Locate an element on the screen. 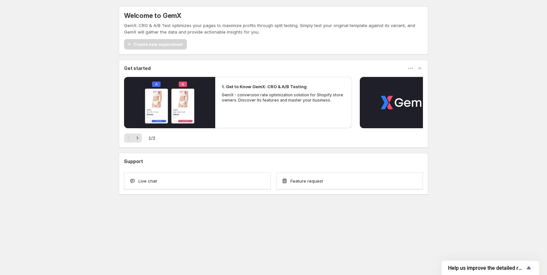  span: Feature request is located at coordinates (307, 181).